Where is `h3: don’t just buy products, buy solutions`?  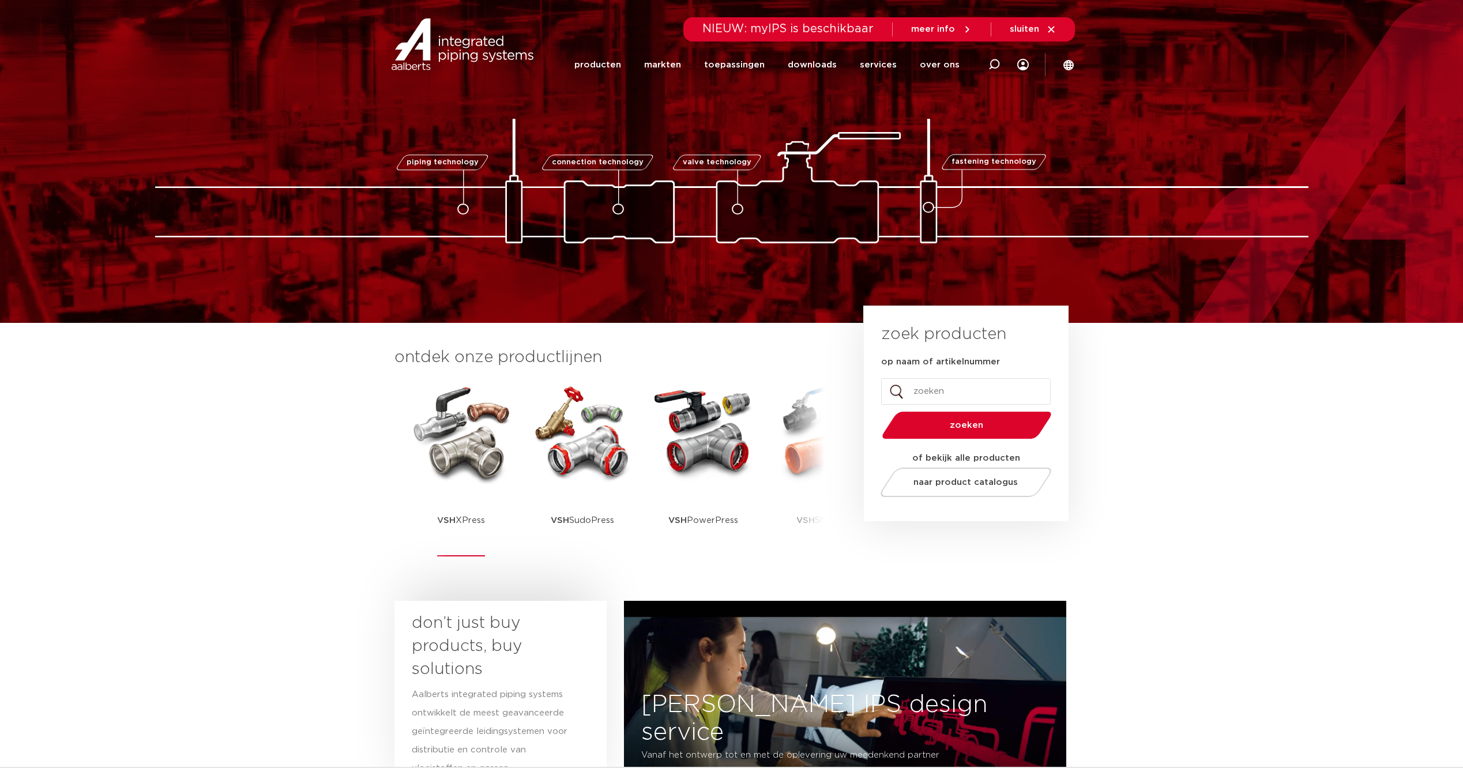
h3: don’t just buy products, buy solutions is located at coordinates (490, 646).